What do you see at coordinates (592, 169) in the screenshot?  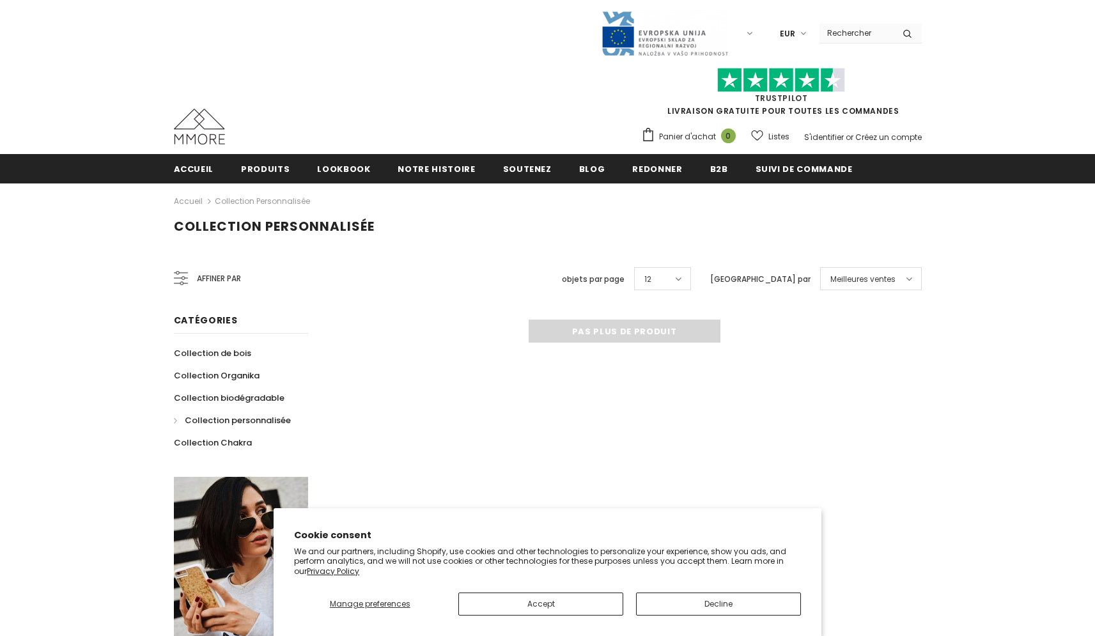 I see `span: Blog` at bounding box center [592, 169].